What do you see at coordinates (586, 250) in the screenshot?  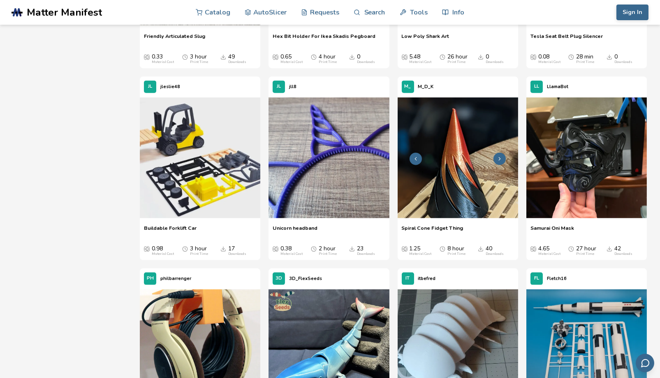 I see `div: 27 hour` at bounding box center [586, 250].